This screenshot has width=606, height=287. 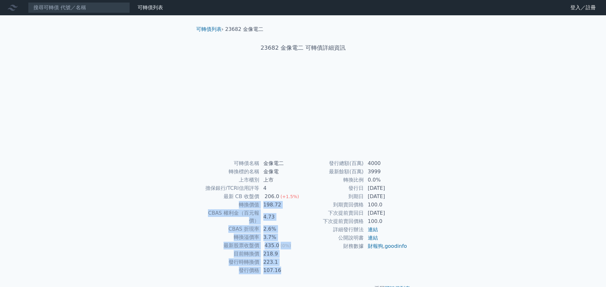 I want to click on td: 最新股票收盤價, so click(x=229, y=246).